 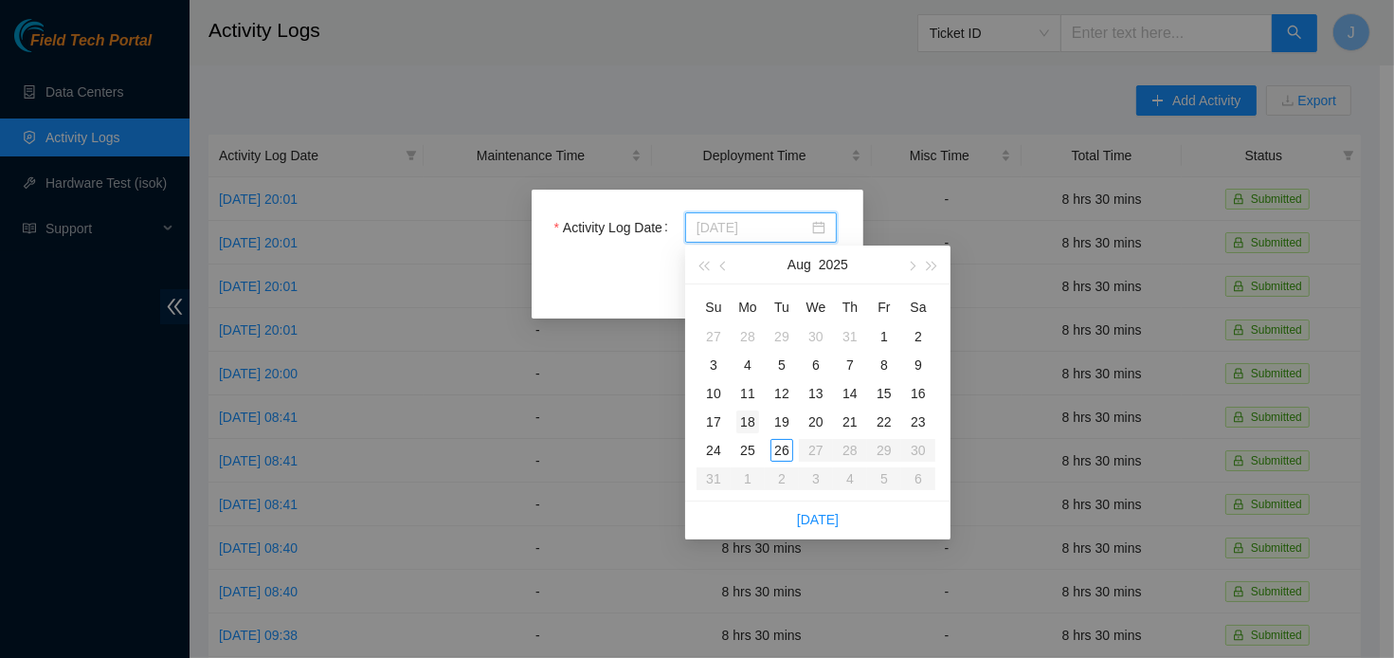 What do you see at coordinates (850, 307) in the screenshot?
I see `th: Th` at bounding box center [850, 307].